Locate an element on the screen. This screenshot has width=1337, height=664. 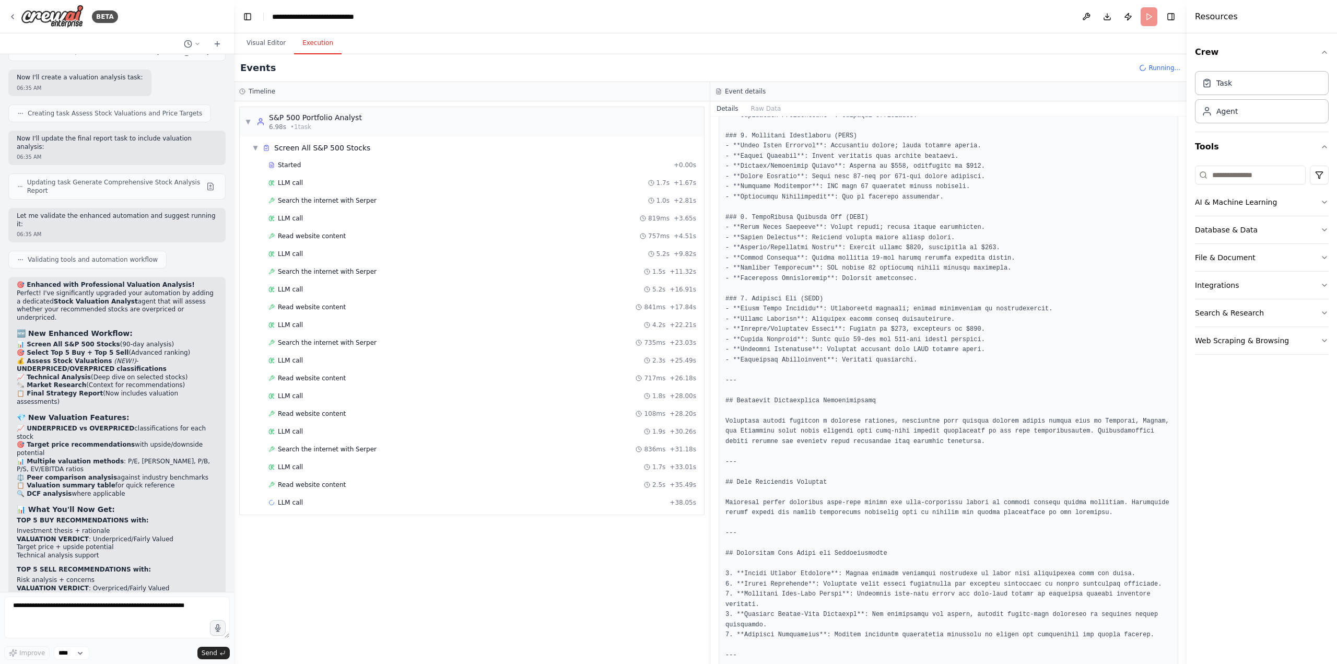
strong: ⚖️ Peer comparison analysis is located at coordinates (67, 477).